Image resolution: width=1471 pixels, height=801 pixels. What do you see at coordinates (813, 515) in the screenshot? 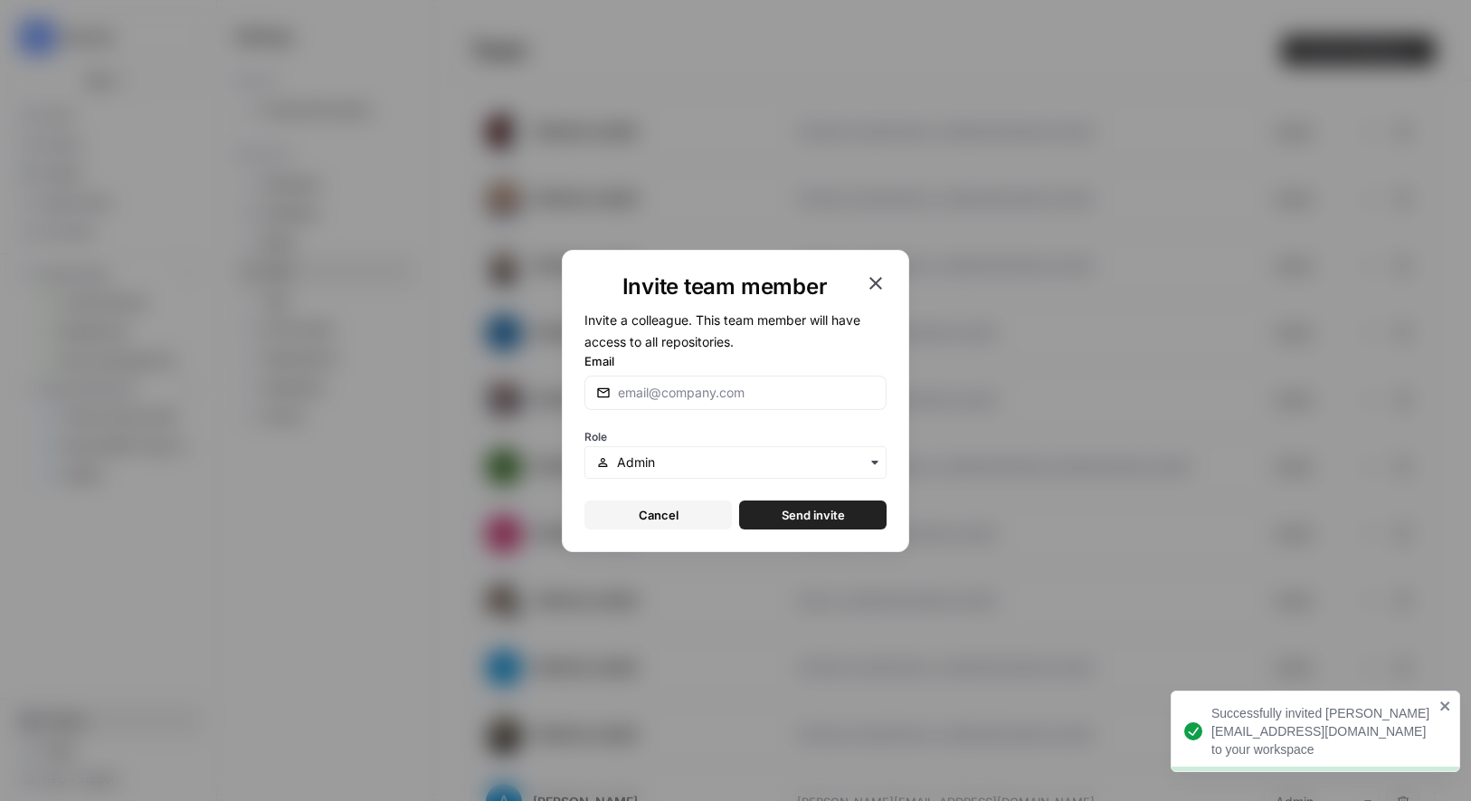
I see `button: Send invite` at bounding box center [813, 515].